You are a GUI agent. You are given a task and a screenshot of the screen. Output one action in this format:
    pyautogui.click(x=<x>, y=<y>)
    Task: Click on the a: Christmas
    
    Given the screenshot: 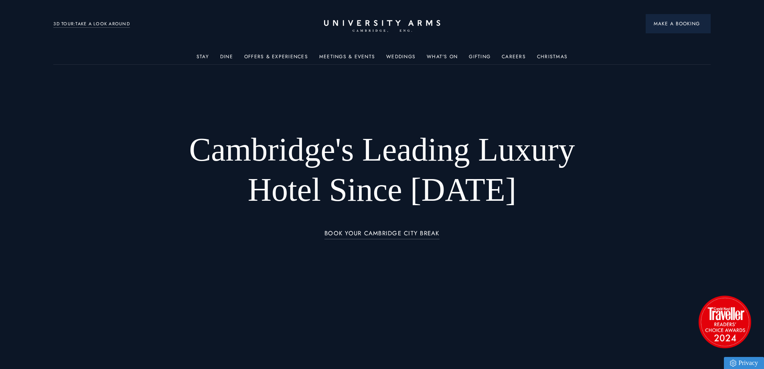 What is the action you would take?
    pyautogui.click(x=552, y=59)
    